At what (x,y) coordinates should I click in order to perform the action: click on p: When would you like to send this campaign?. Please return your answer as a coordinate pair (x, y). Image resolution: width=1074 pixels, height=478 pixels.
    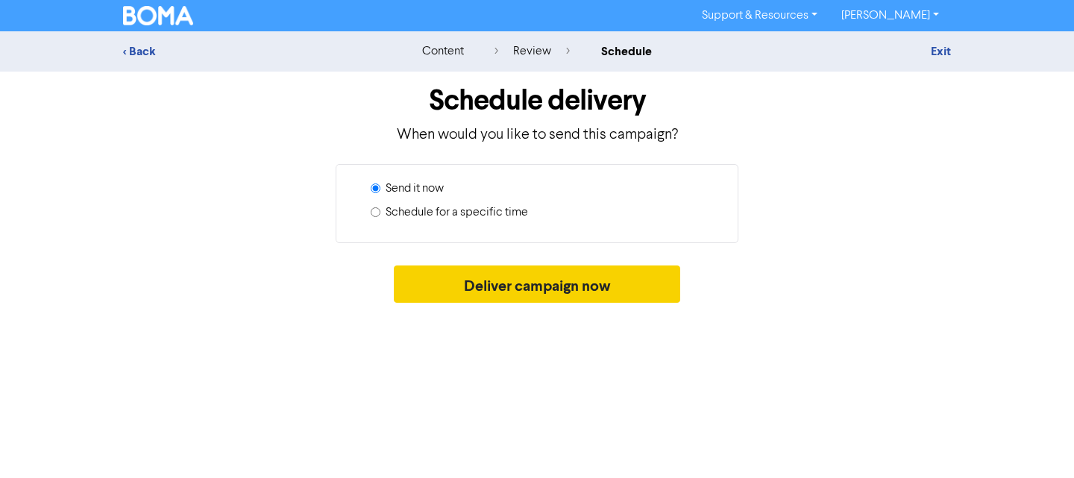
    Looking at the image, I should click on (537, 135).